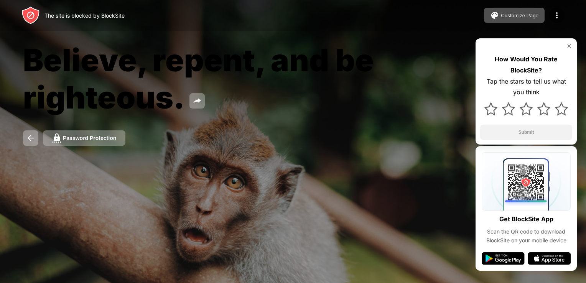  I want to click on button: Customize Page, so click(514, 15).